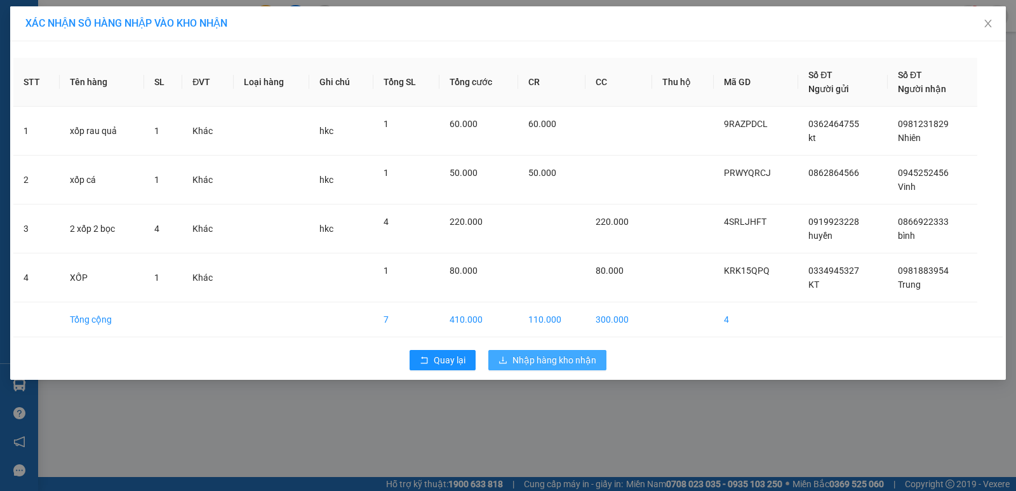 This screenshot has height=491, width=1016. Describe the element at coordinates (833, 173) in the screenshot. I see `span: 0862864566` at that location.